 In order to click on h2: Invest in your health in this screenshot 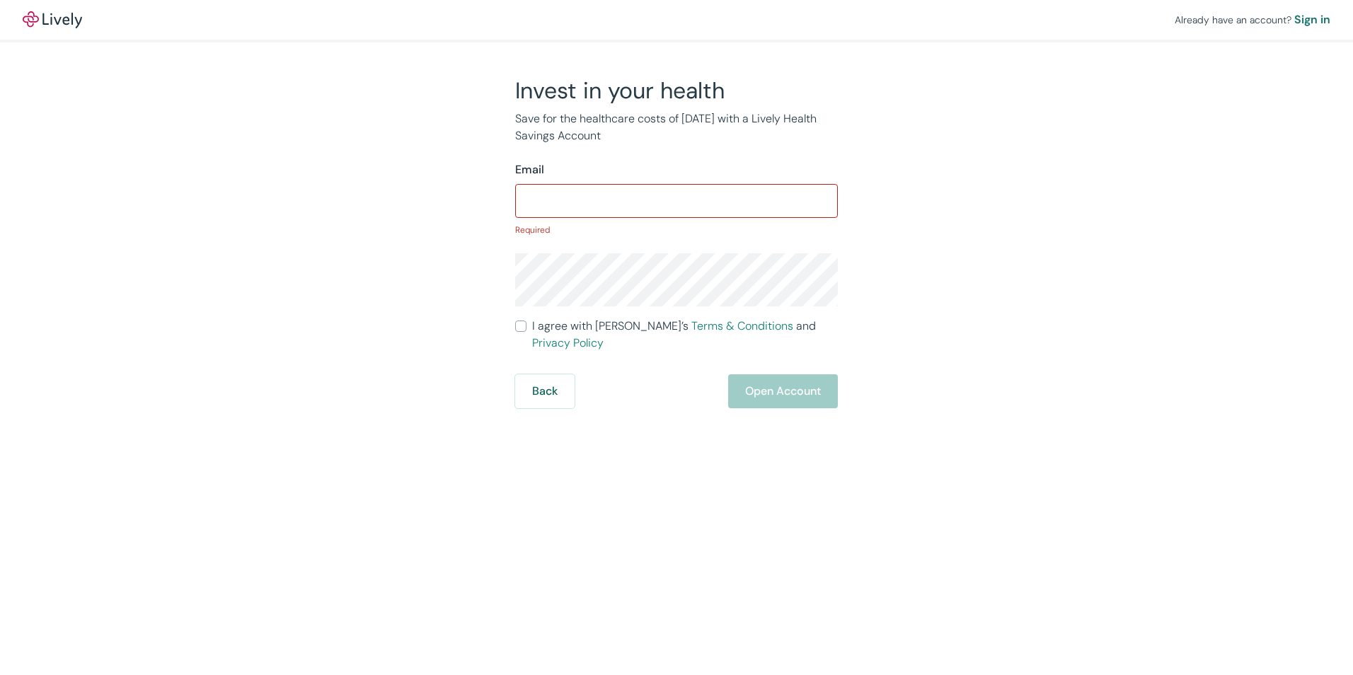, I will do `click(676, 91)`.